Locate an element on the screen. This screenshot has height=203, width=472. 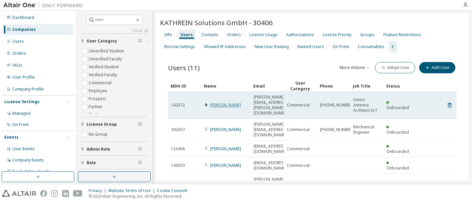
label: Commercial is located at coordinates (101, 83).